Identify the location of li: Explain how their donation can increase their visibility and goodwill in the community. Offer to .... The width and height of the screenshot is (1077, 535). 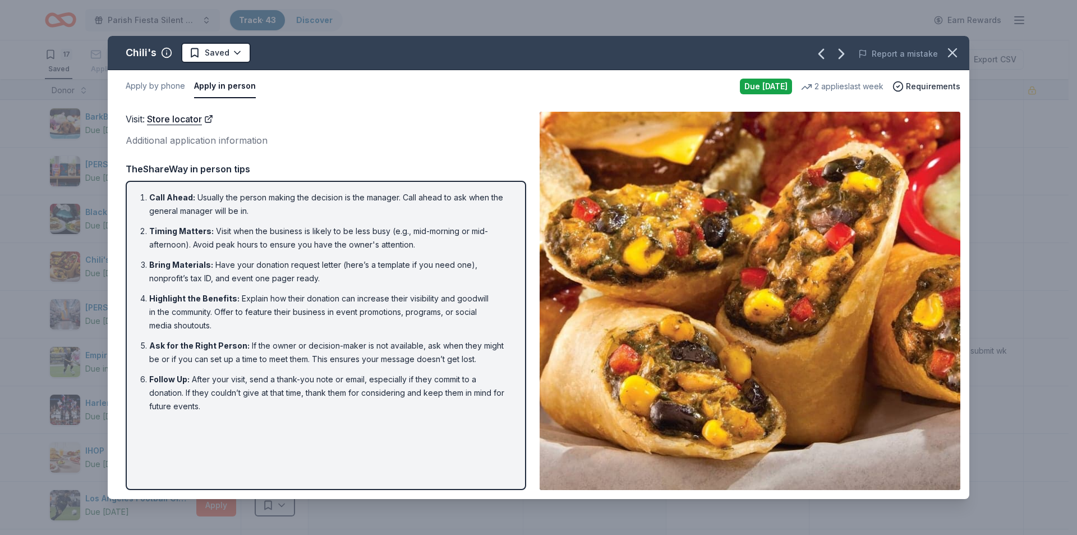
(329, 312).